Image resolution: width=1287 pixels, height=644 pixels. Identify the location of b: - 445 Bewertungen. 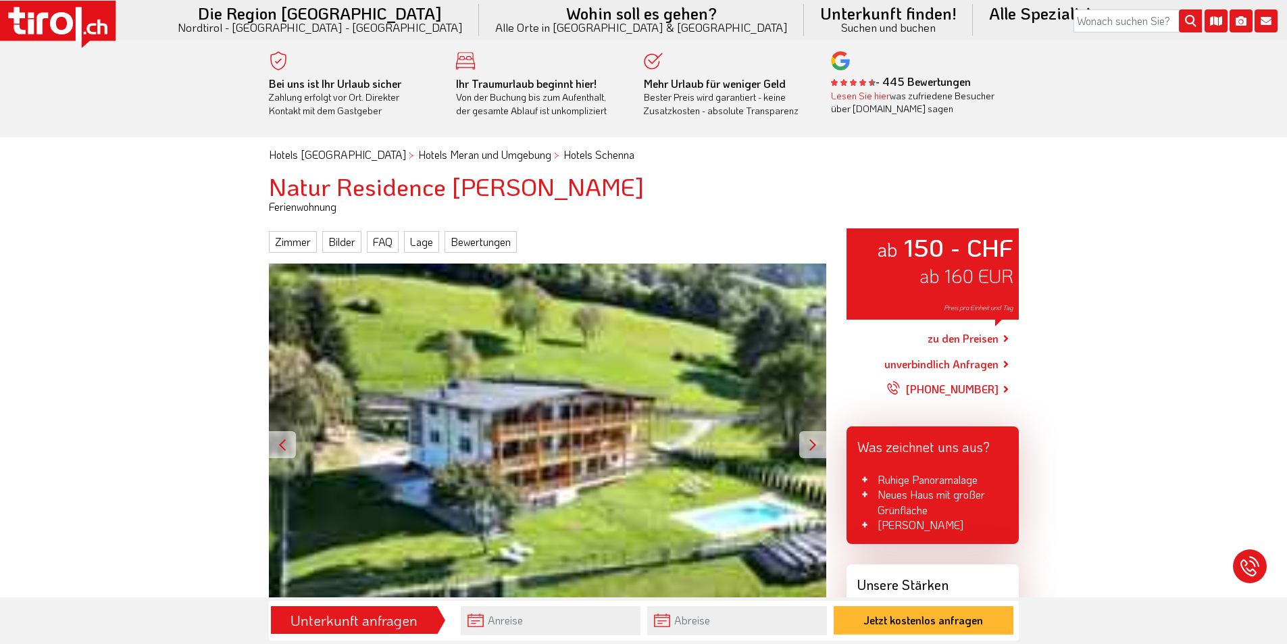
(901, 81).